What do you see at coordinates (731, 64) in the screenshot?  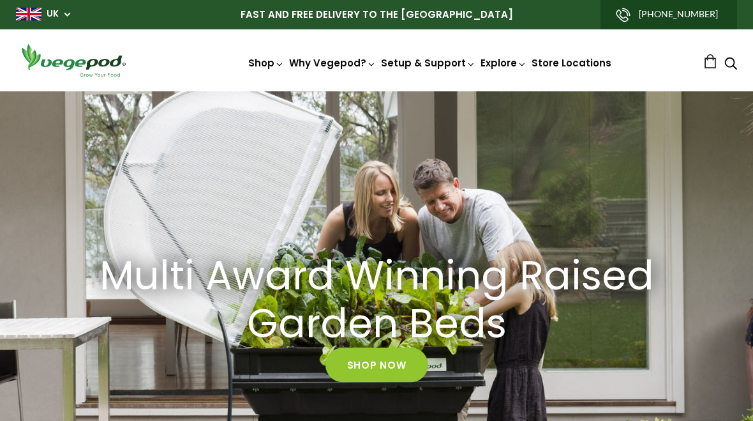 I see `a: Search` at bounding box center [731, 64].